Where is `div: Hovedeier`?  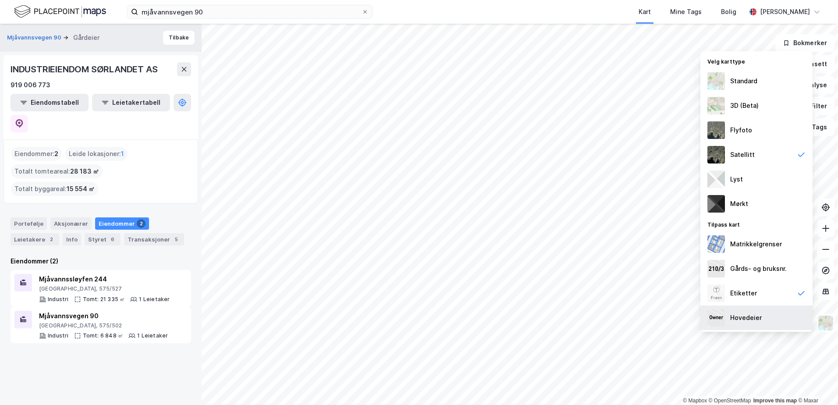 div: Hovedeier is located at coordinates (746, 318).